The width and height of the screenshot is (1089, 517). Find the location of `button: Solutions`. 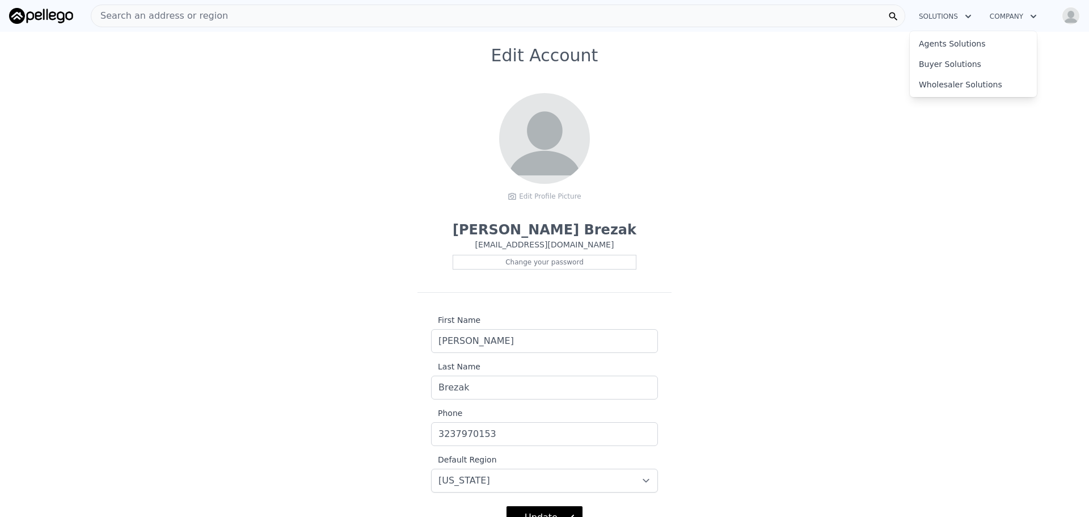

button: Solutions is located at coordinates (945, 16).